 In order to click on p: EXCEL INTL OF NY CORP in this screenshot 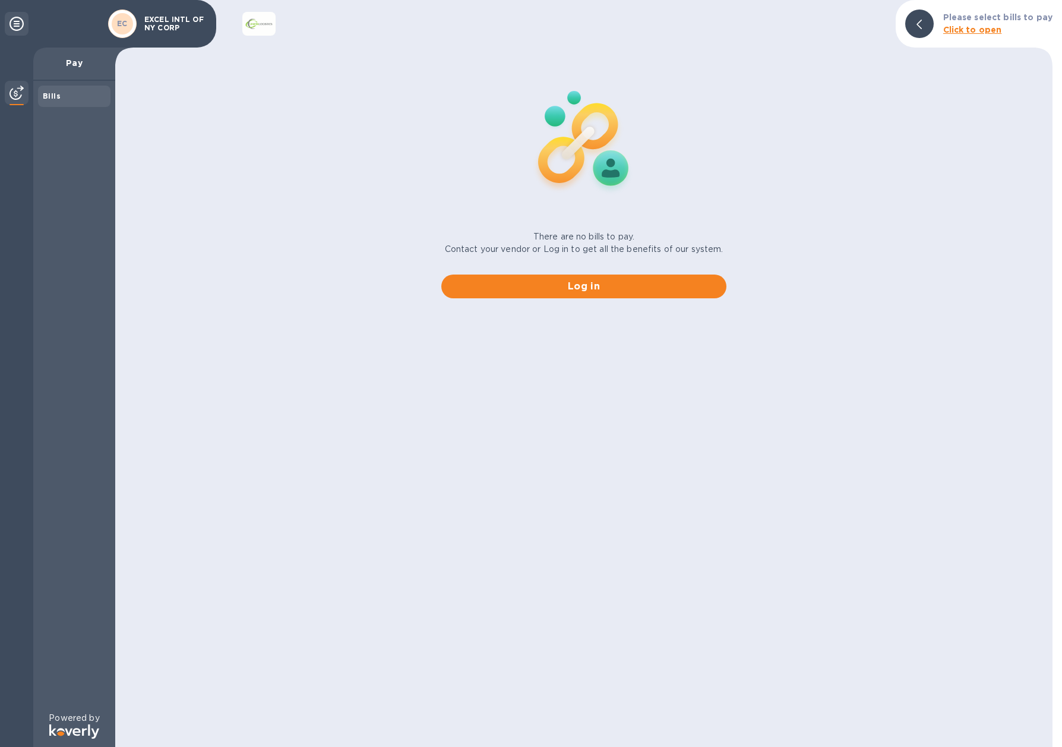, I will do `click(174, 24)`.